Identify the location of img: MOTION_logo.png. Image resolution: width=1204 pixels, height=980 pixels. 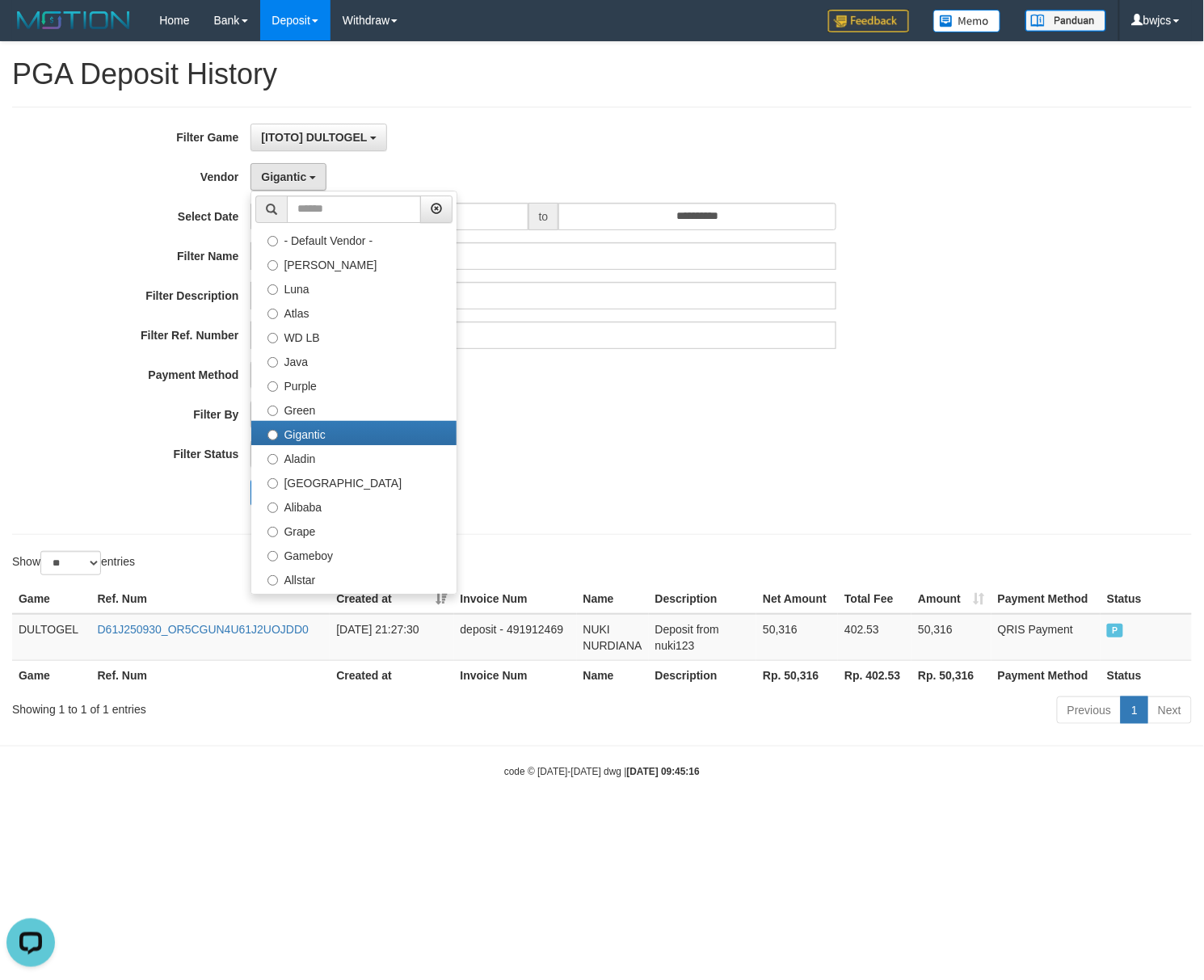
(74, 20).